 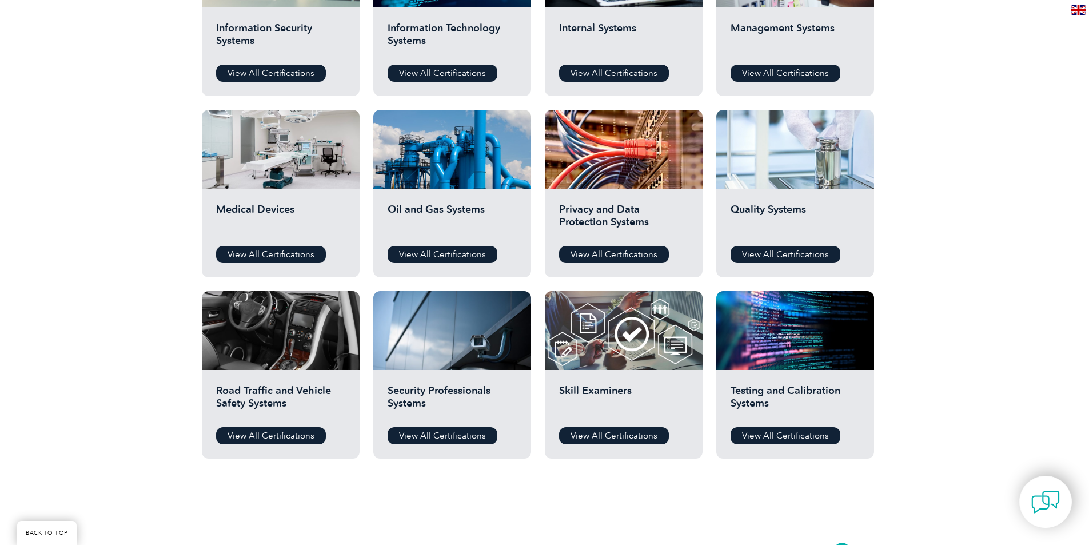 I want to click on h2: Road Traffic and Vehicle Safety Systems, so click(x=281, y=401).